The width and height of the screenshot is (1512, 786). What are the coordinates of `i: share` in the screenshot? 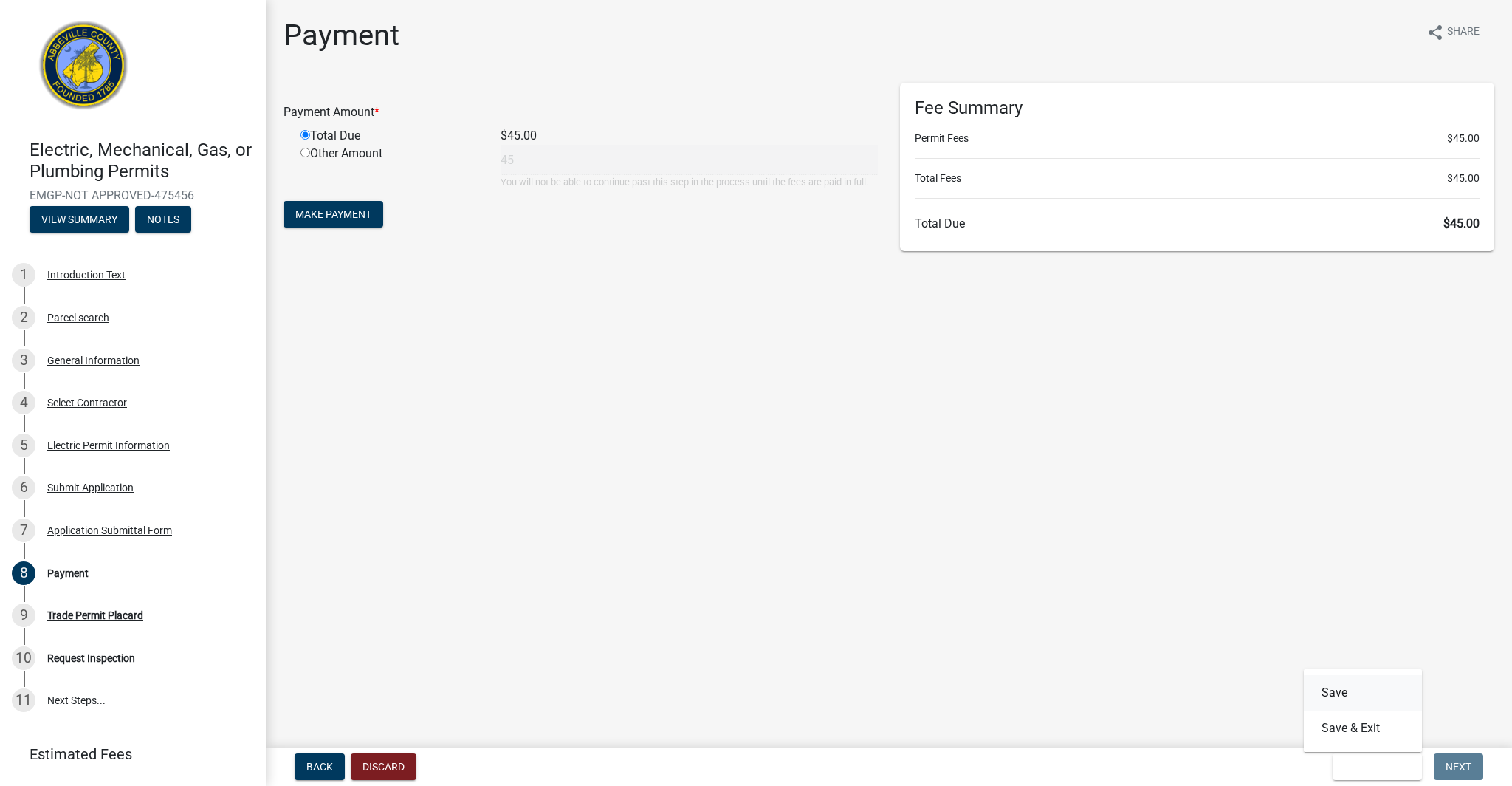 It's located at (1434, 32).